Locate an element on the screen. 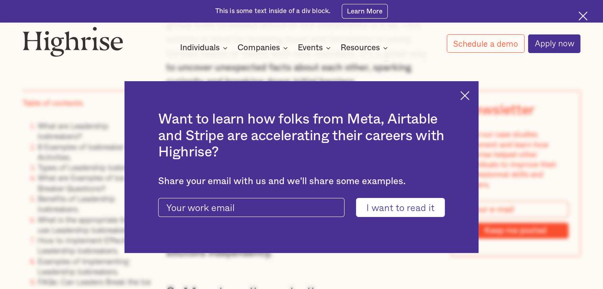 This screenshot has height=289, width=603. a: Schedule a demo is located at coordinates (485, 44).